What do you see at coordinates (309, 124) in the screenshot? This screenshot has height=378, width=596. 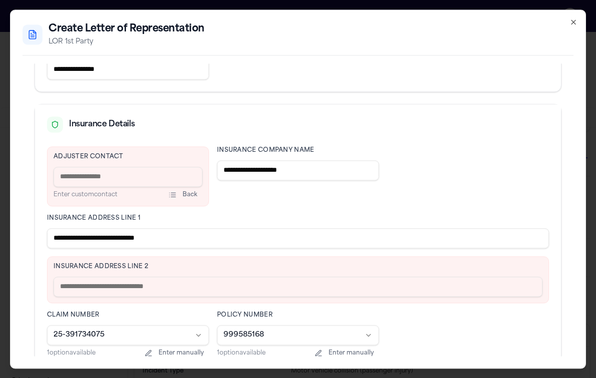 I see `div: Insurance Details` at bounding box center [309, 124].